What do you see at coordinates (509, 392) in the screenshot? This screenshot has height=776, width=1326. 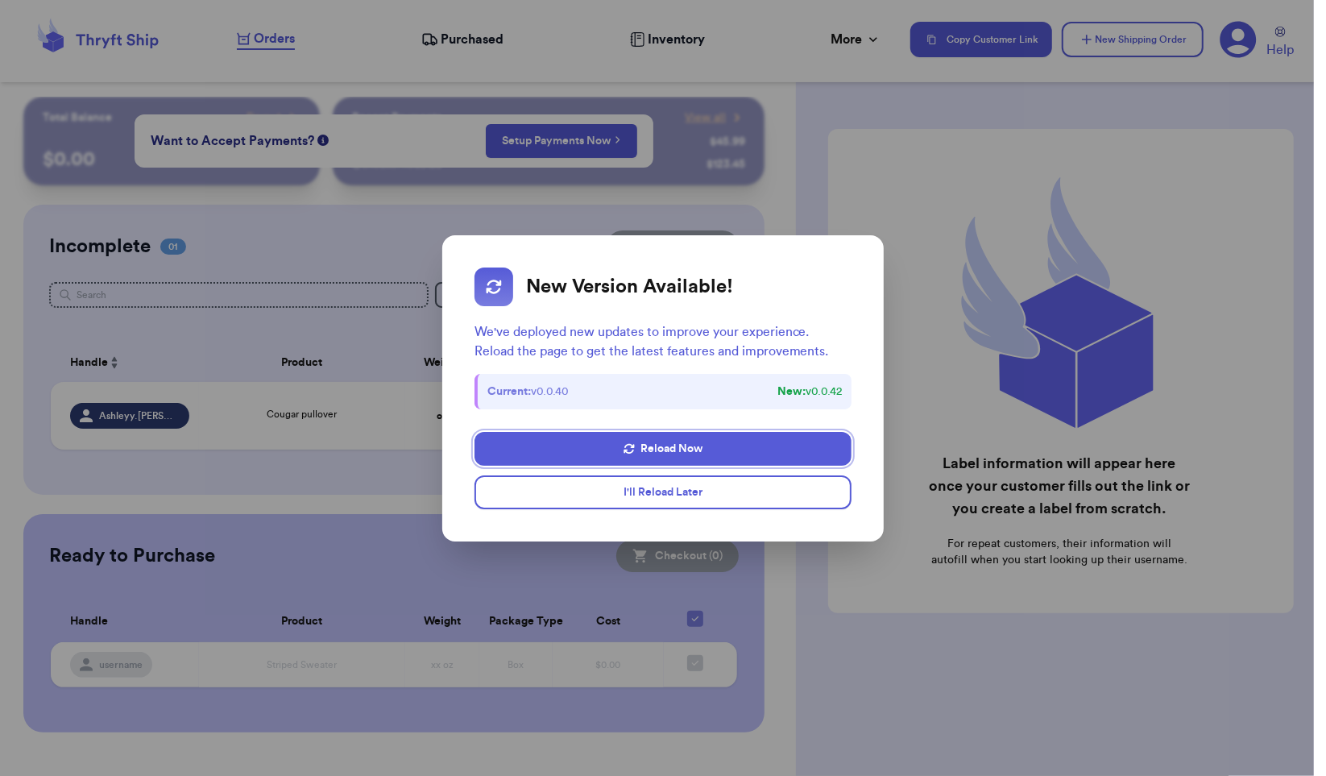 I see `strong: Current:` at bounding box center [509, 392].